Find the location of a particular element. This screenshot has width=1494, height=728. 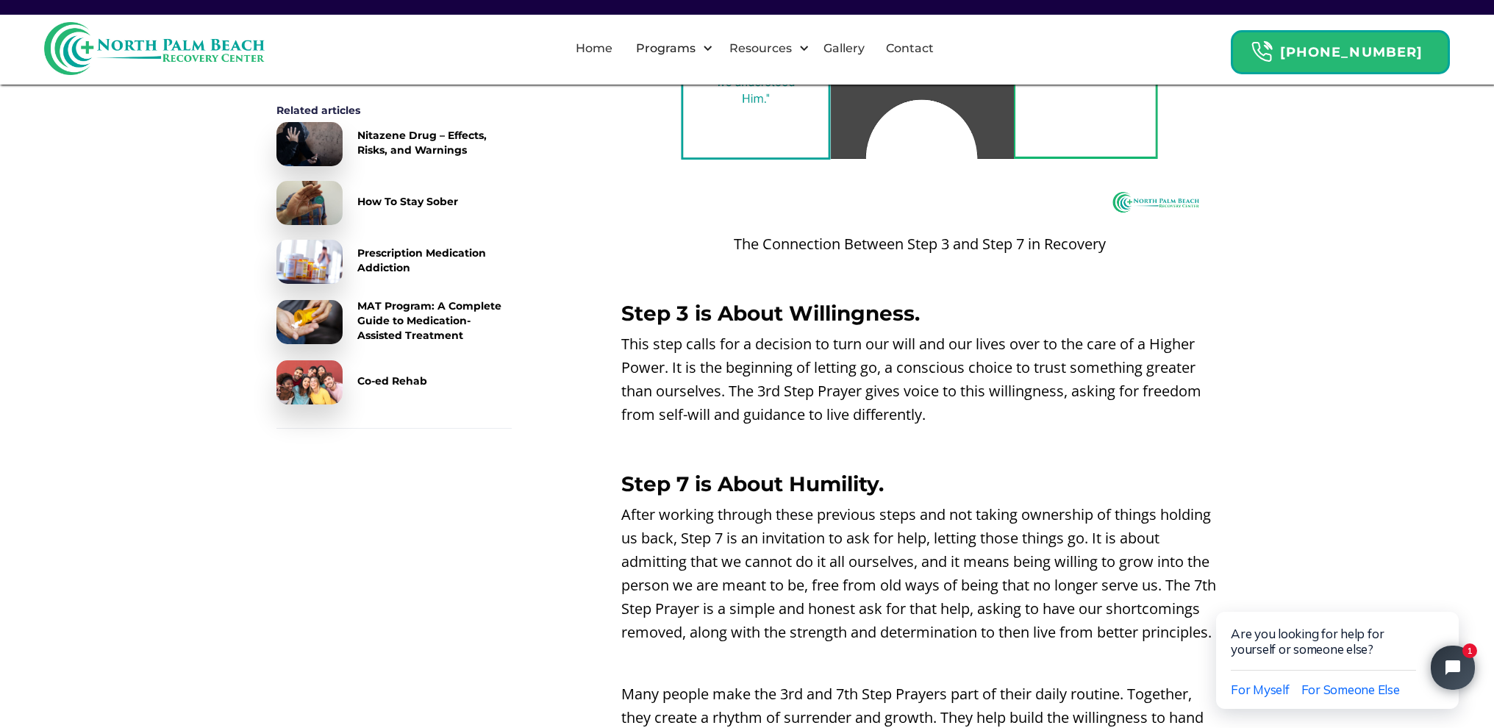

div: Co-ed Rehab is located at coordinates (392, 381).